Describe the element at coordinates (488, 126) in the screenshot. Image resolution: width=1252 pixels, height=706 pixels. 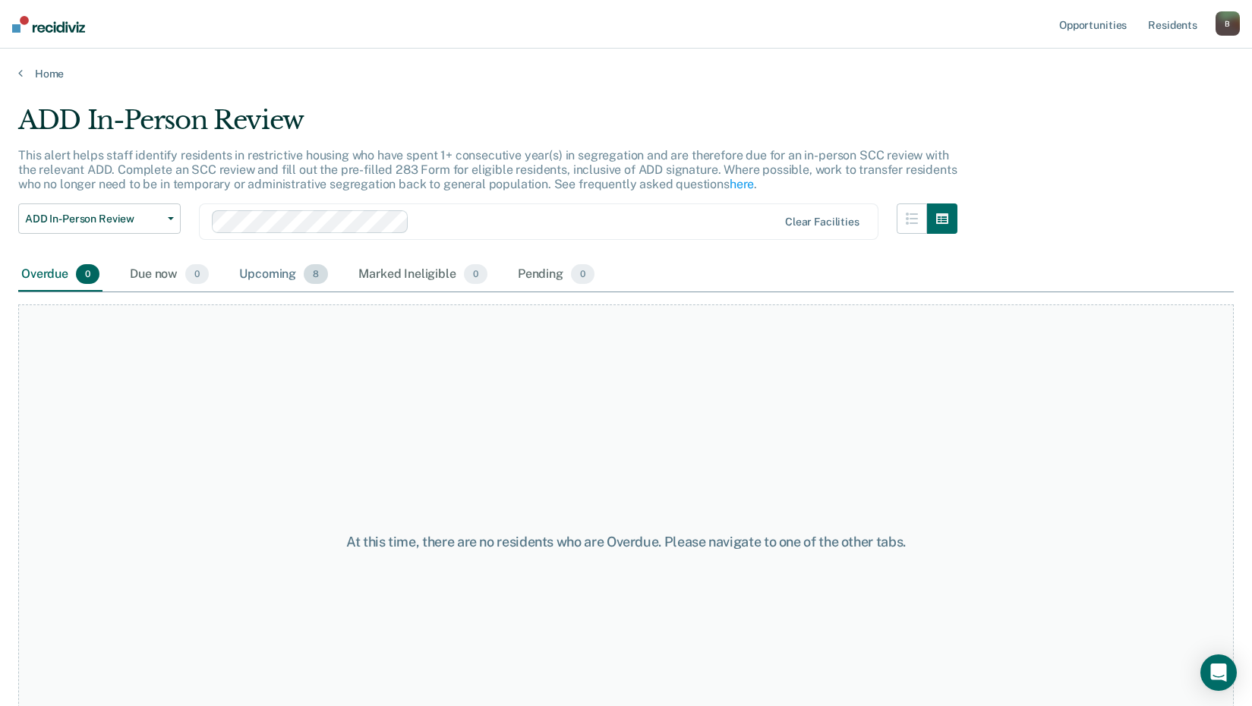
I see `div: ADD In-Person Review` at that location.